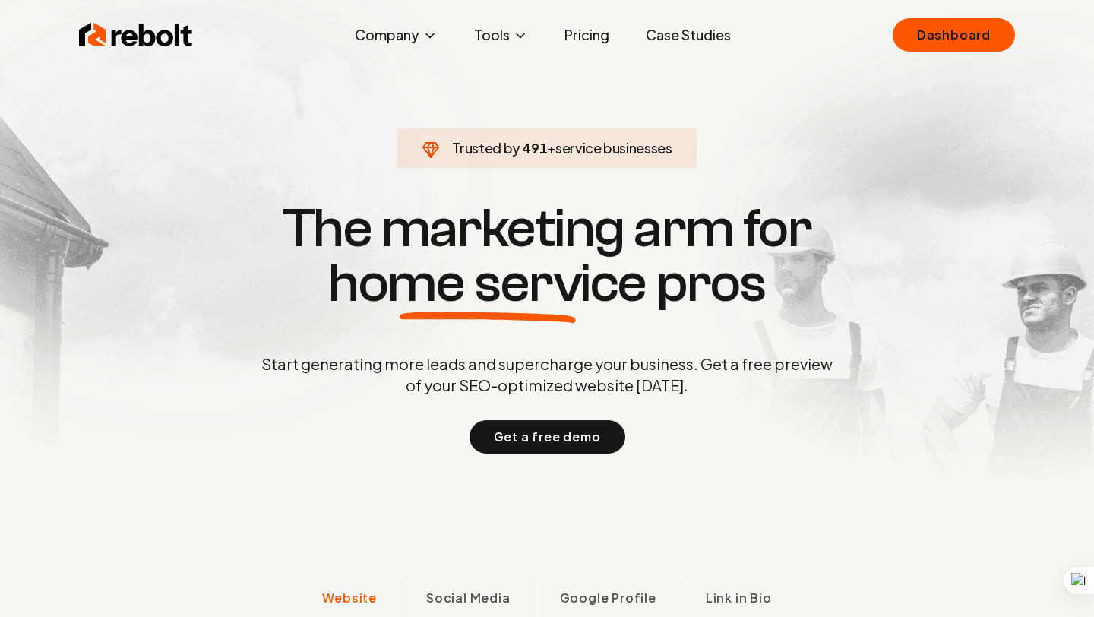 The image size is (1094, 617). Describe the element at coordinates (608, 598) in the screenshot. I see `span: Google Profile` at that location.